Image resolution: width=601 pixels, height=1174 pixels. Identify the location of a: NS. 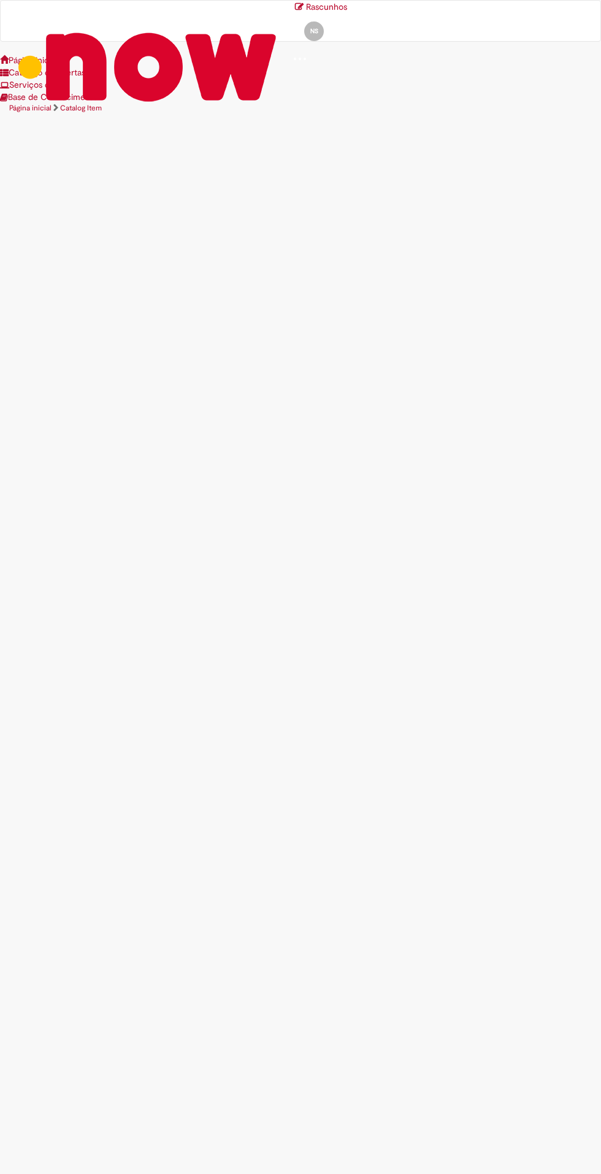
(316, 25).